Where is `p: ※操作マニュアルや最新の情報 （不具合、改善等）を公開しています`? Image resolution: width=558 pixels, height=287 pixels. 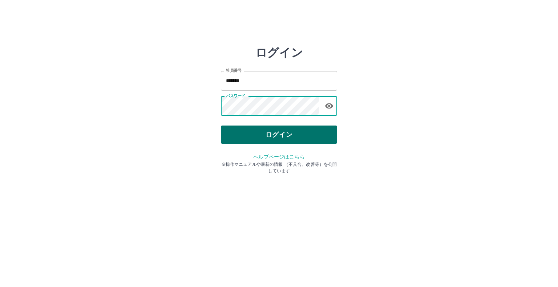
p: ※操作マニュアルや最新の情報 （不具合、改善等）を公開しています is located at coordinates (279, 168).